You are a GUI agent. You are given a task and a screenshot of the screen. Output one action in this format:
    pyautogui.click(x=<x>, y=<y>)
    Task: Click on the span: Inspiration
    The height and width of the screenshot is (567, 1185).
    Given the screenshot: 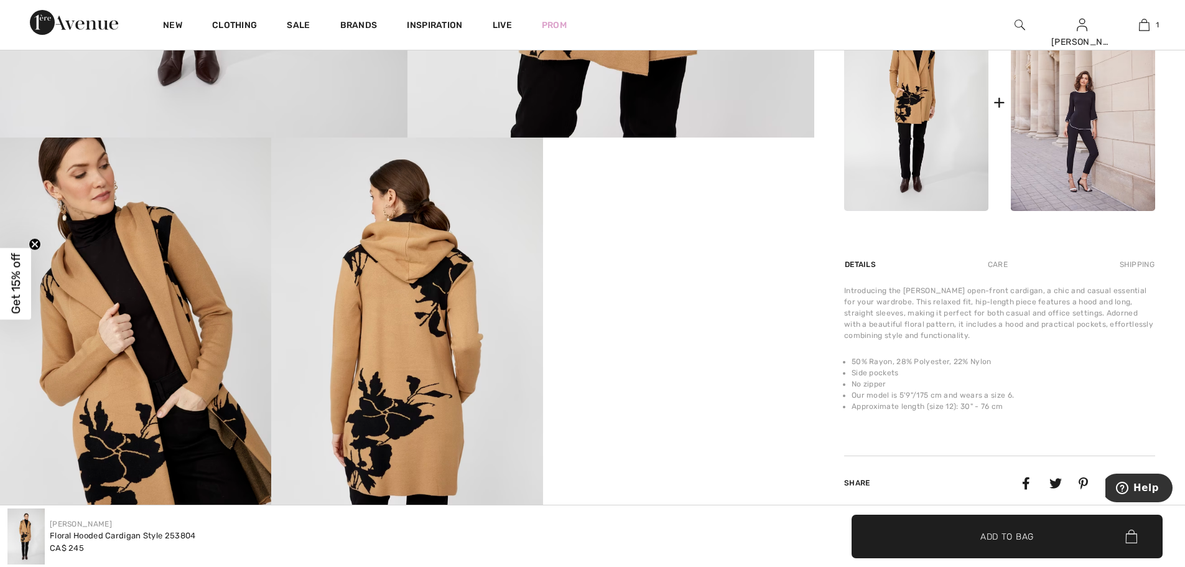 What is the action you would take?
    pyautogui.click(x=434, y=26)
    